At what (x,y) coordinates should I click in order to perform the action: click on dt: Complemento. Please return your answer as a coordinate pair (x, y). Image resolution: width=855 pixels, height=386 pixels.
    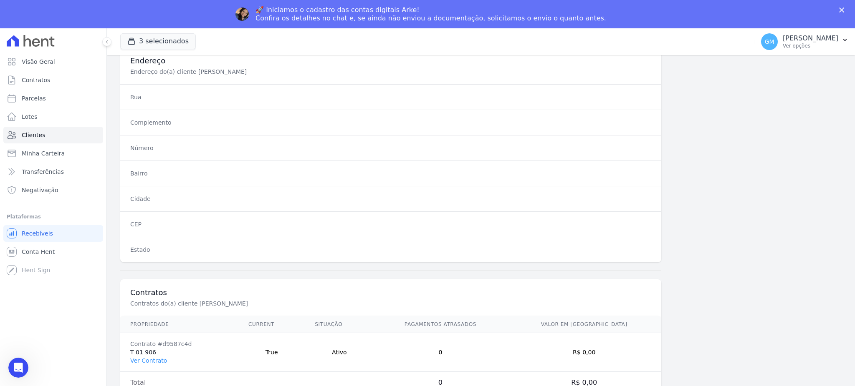
    Looking at the image, I should click on (214, 123).